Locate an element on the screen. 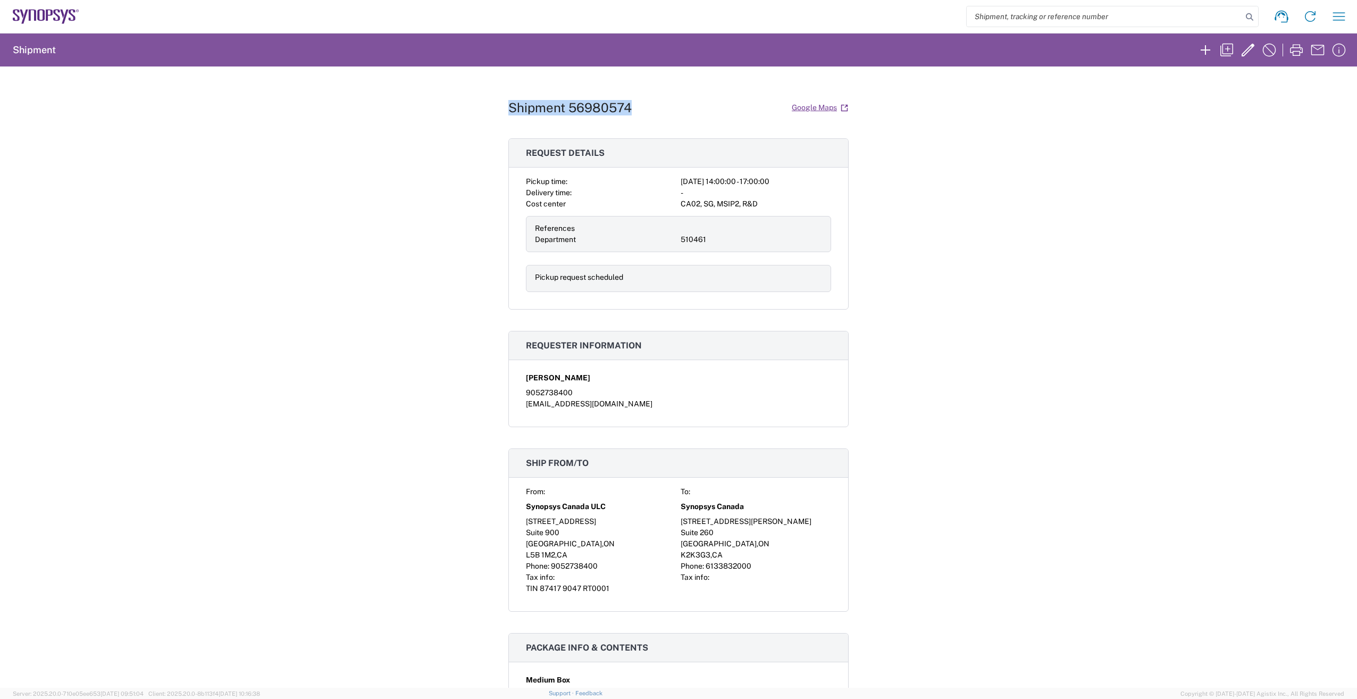  span: Ship from/to is located at coordinates (557, 463).